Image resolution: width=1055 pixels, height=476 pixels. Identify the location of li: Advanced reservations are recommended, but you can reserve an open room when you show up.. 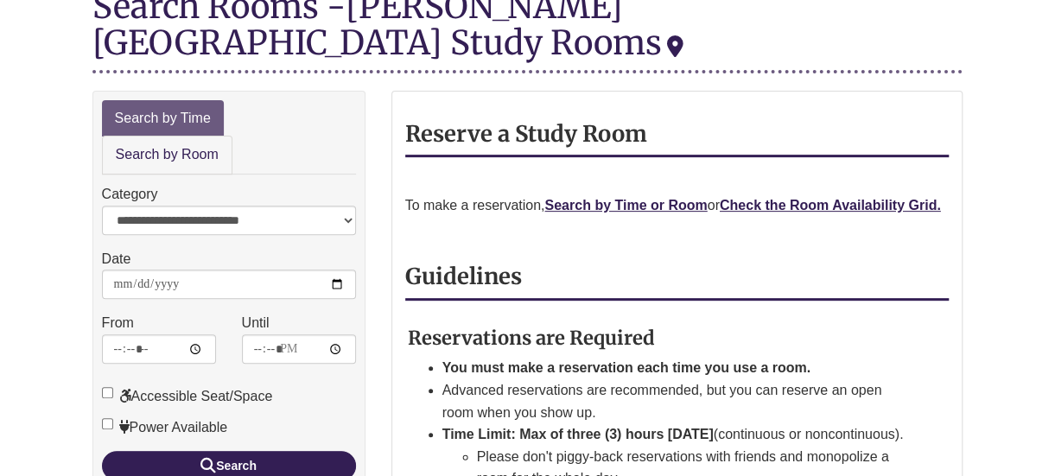
(675, 401).